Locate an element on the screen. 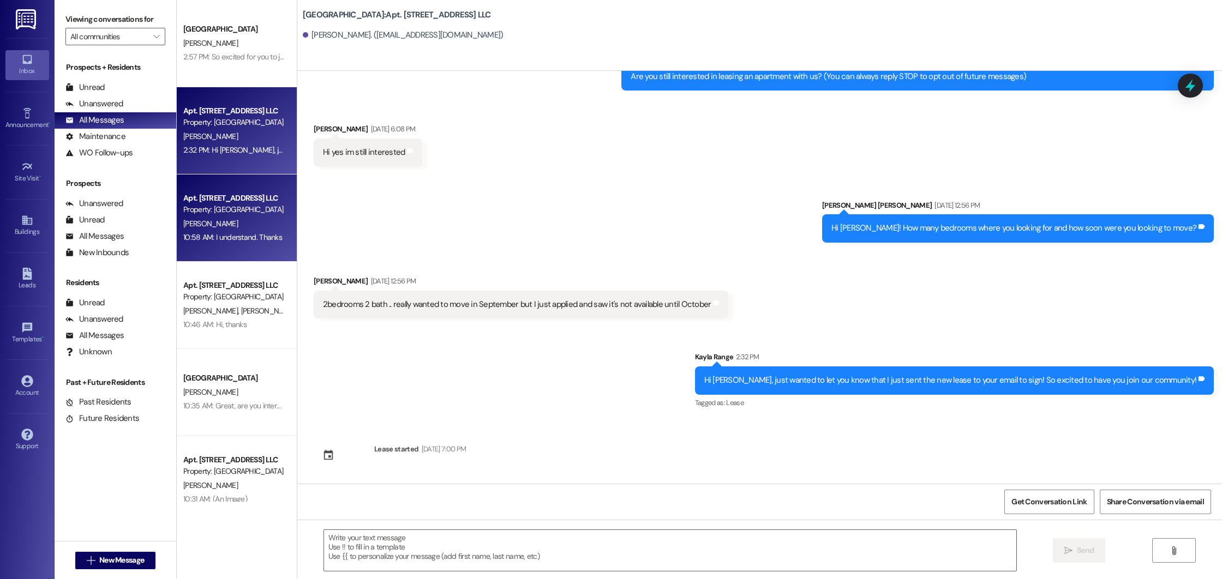 This screenshot has width=1222, height=579. div: 2bedrooms 2 bath .. really wanted to move in September but I just applied and saw it's not availa... is located at coordinates (517, 304).